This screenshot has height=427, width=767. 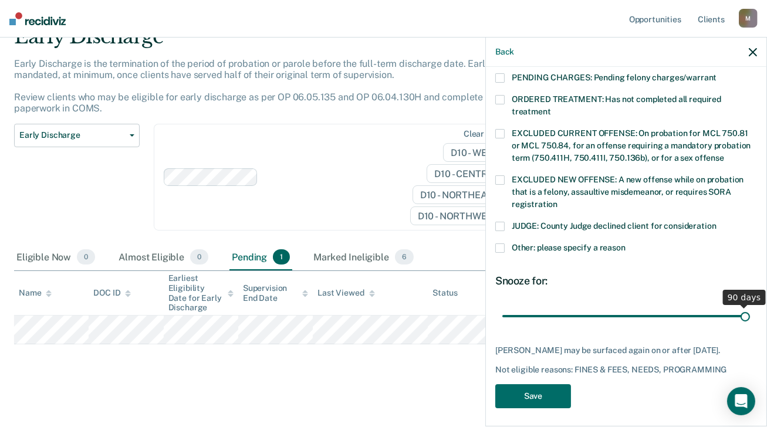 What do you see at coordinates (445, 293) in the screenshot?
I see `div: Status` at bounding box center [445, 293].